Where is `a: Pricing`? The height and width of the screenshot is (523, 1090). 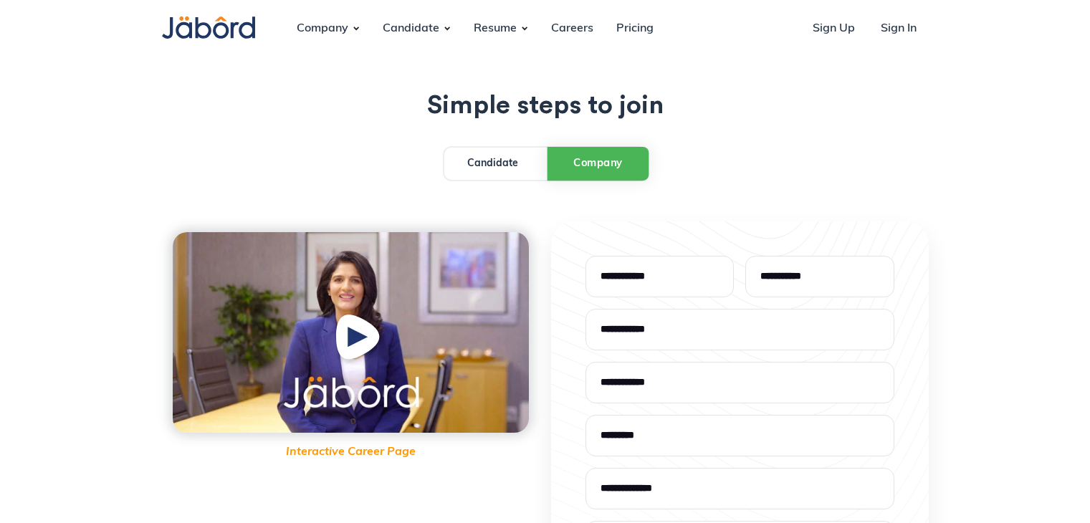
a: Pricing is located at coordinates (635, 29).